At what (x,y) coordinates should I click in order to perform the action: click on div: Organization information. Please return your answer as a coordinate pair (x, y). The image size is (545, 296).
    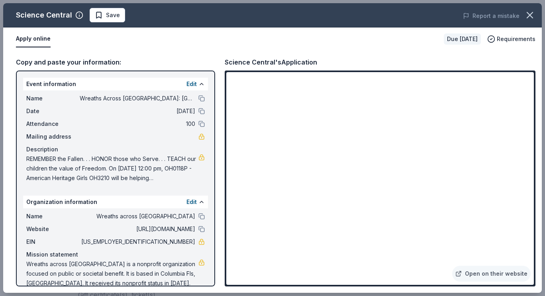
    Looking at the image, I should click on (116, 202).